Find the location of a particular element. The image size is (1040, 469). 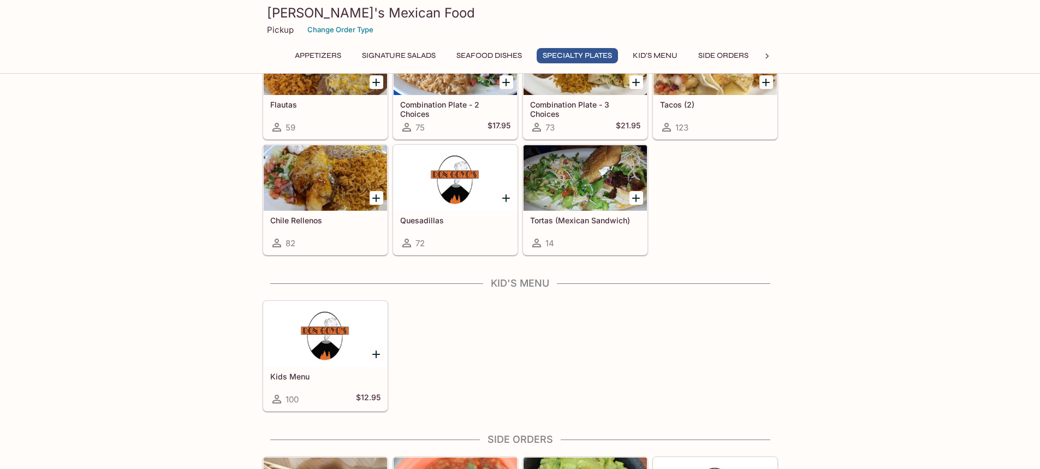

div: Quesadillas is located at coordinates (455, 178).